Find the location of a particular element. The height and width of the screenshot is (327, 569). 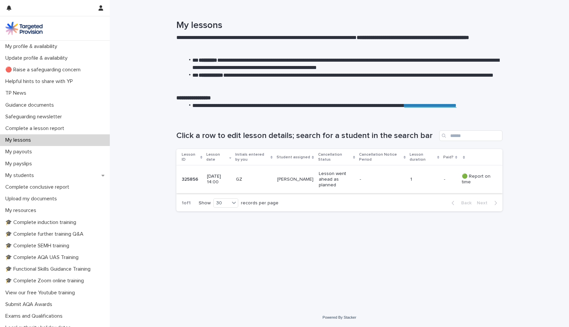

p: Paid? is located at coordinates (448, 157).